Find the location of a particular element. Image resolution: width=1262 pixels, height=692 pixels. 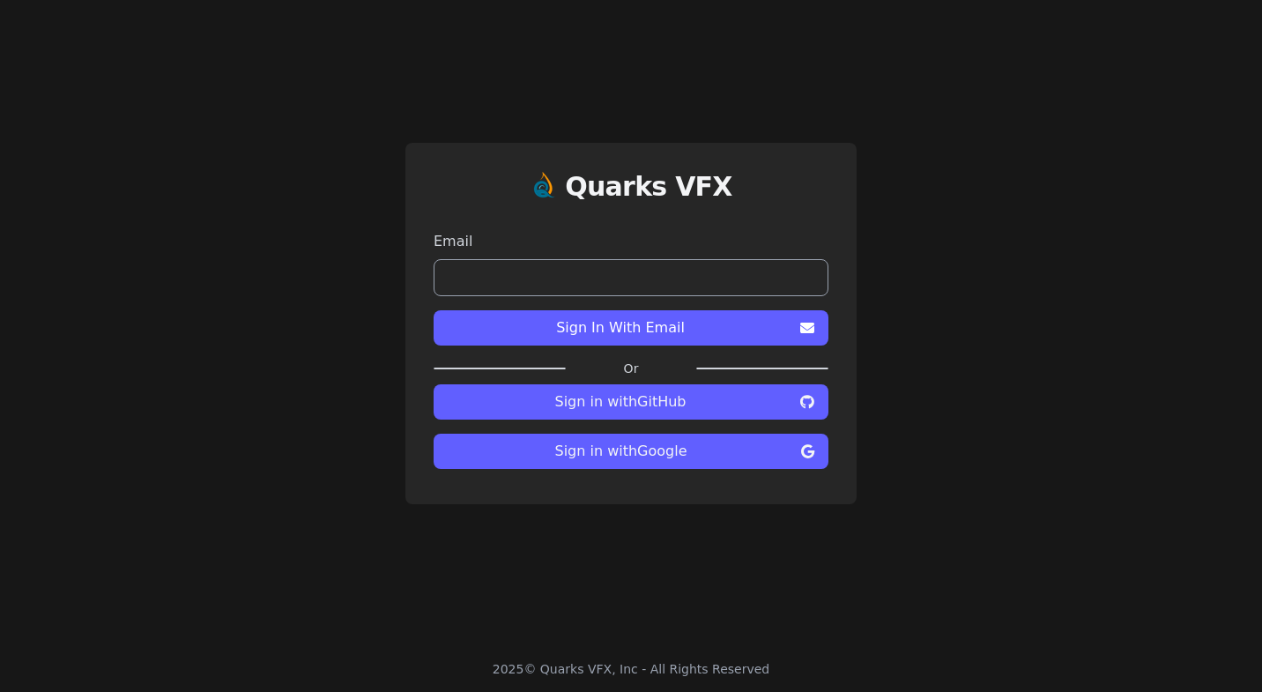

label: Or is located at coordinates (631, 368).